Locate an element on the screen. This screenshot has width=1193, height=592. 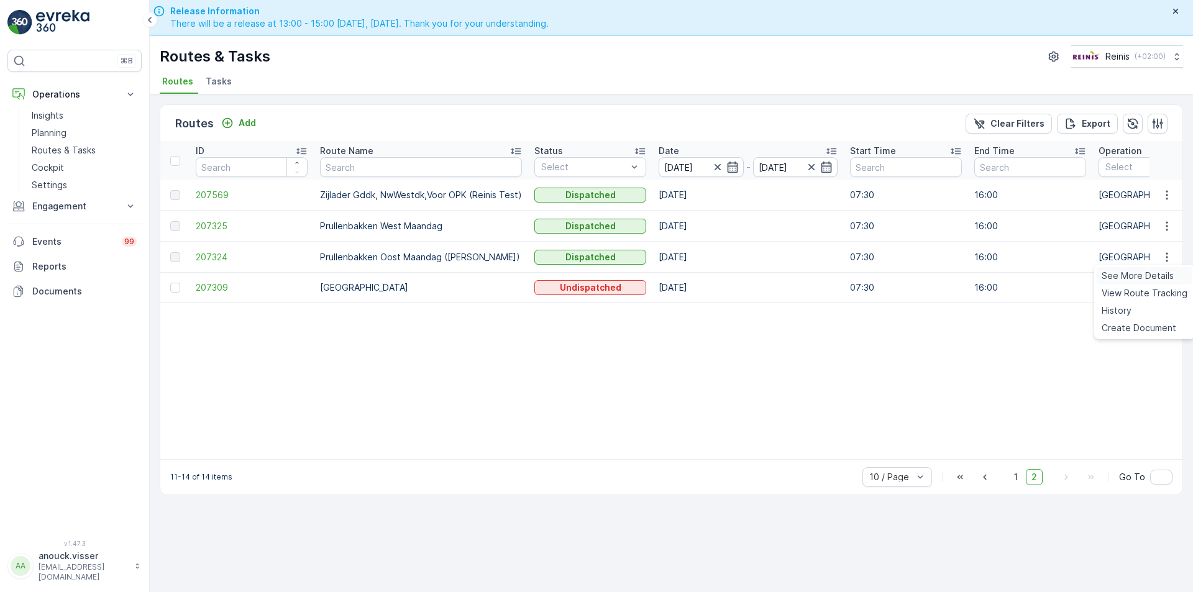
p: Start Time is located at coordinates (873, 151).